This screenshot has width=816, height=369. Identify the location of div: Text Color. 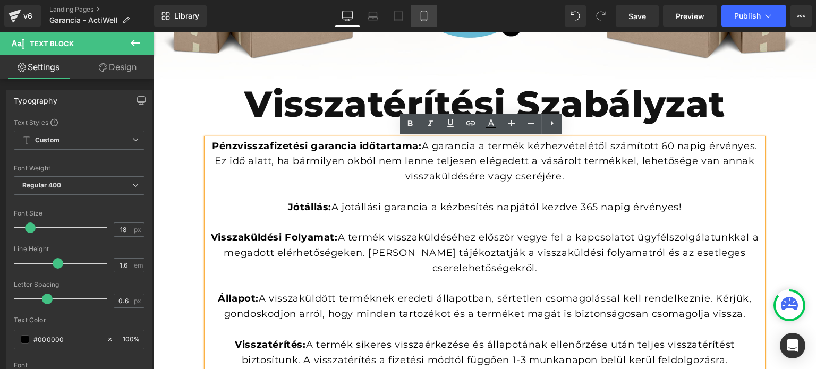
(79, 320).